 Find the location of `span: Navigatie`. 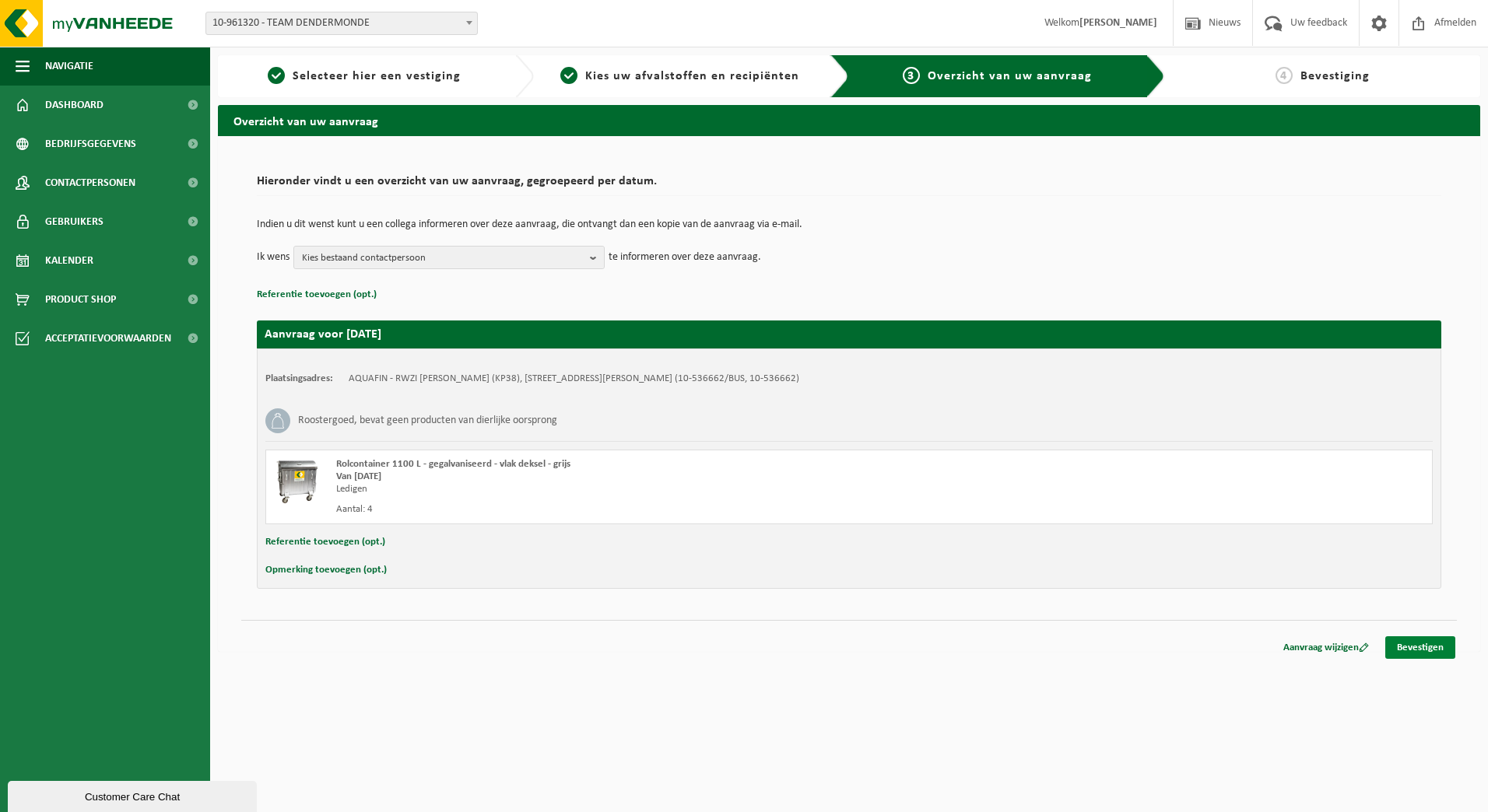

span: Navigatie is located at coordinates (69, 66).